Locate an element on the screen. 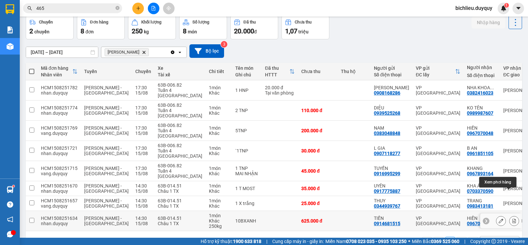 The width and height of the screenshot is (528, 245). div: 35.000 đ is located at coordinates (318, 188).